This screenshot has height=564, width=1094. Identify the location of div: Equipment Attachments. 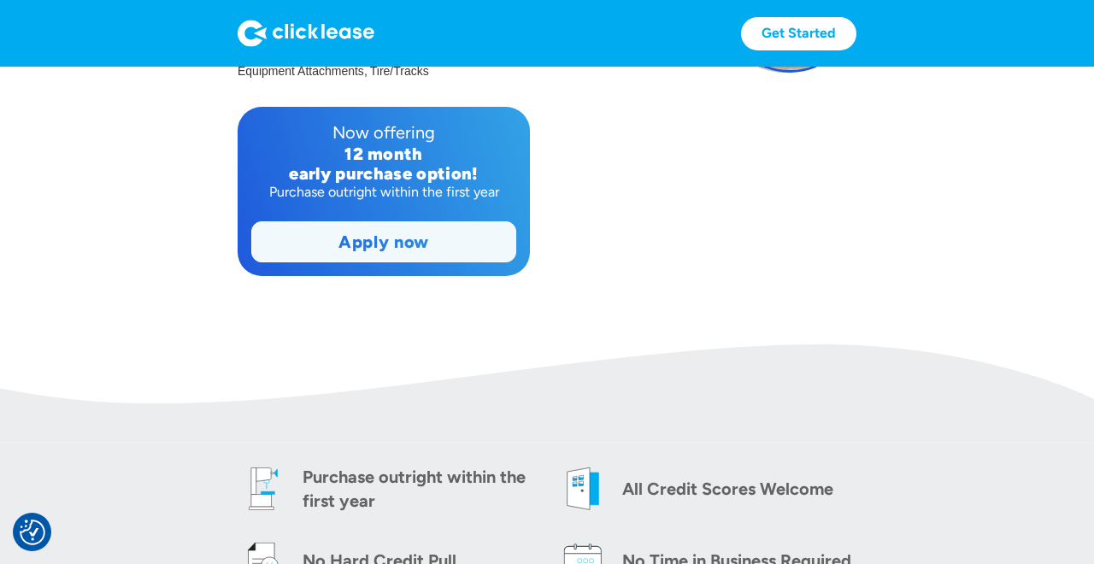
(303, 71).